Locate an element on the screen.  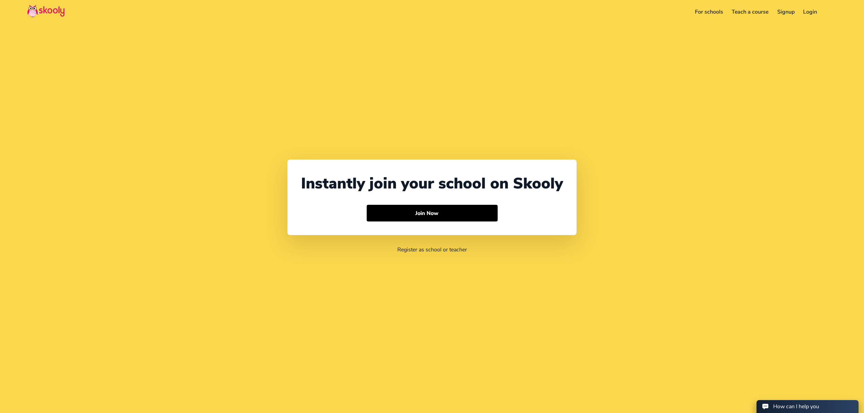
button: Join Nowarrow forward outline is located at coordinates (432, 213).